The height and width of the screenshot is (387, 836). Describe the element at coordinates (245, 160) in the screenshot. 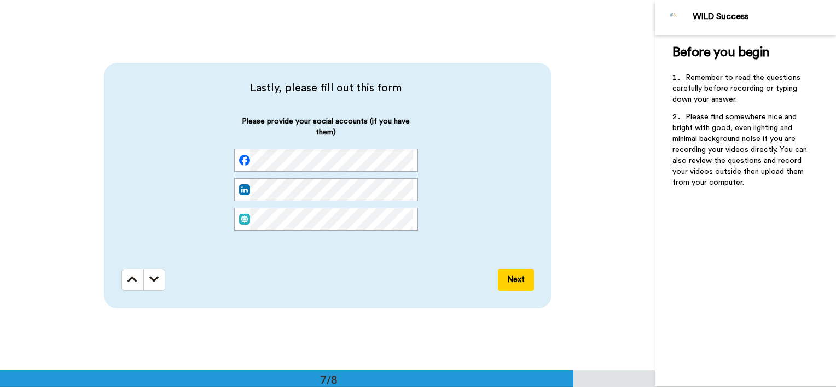

I see `img: facebook.svg` at that location.